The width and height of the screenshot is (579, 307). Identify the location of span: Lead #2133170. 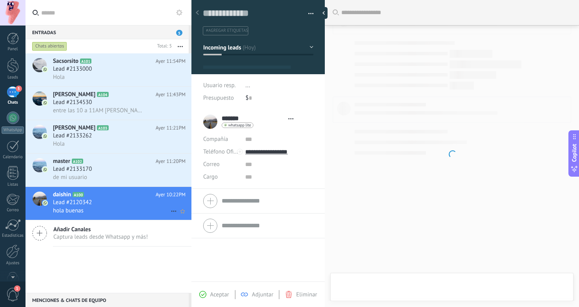
(72, 169).